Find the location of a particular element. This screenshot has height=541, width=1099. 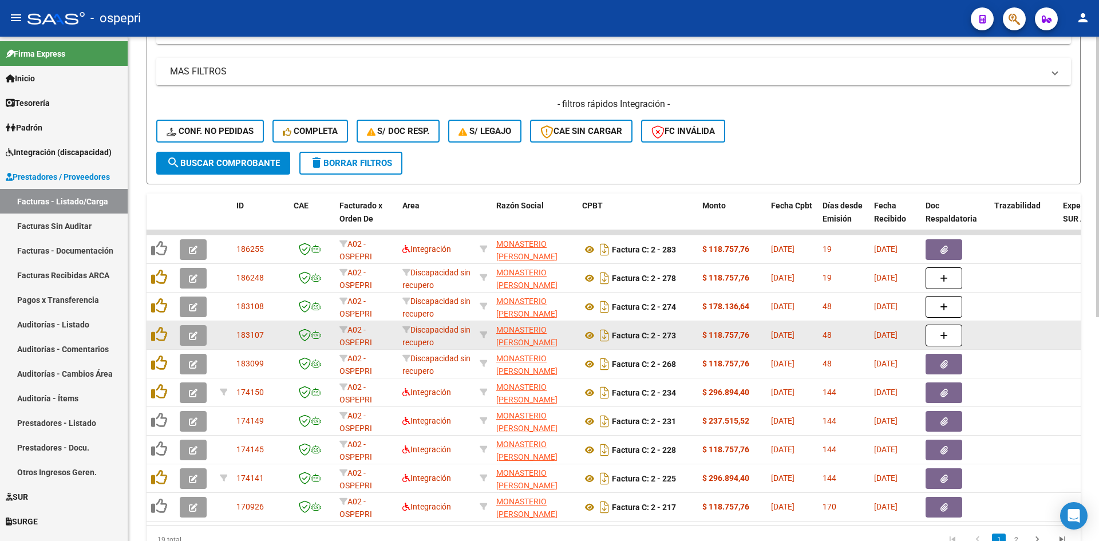

datatable-header-cell: Días desde Emisión is located at coordinates (844, 219).